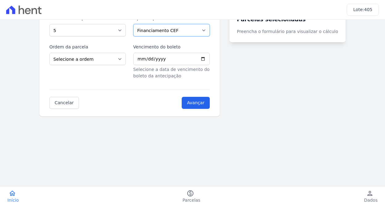 The image size is (385, 206). Describe the element at coordinates (363, 10) in the screenshot. I see `h3: Lote:` at that location.